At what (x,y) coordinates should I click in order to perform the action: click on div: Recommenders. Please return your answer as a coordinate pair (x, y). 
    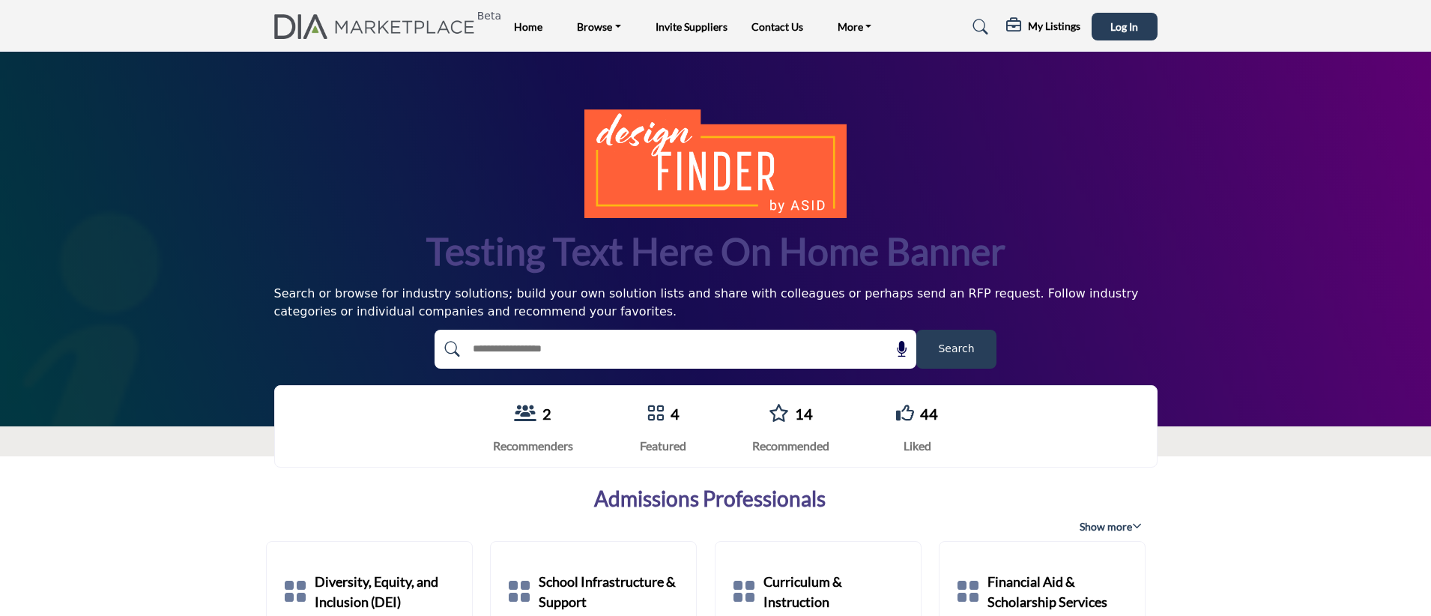
    Looking at the image, I should click on (533, 446).